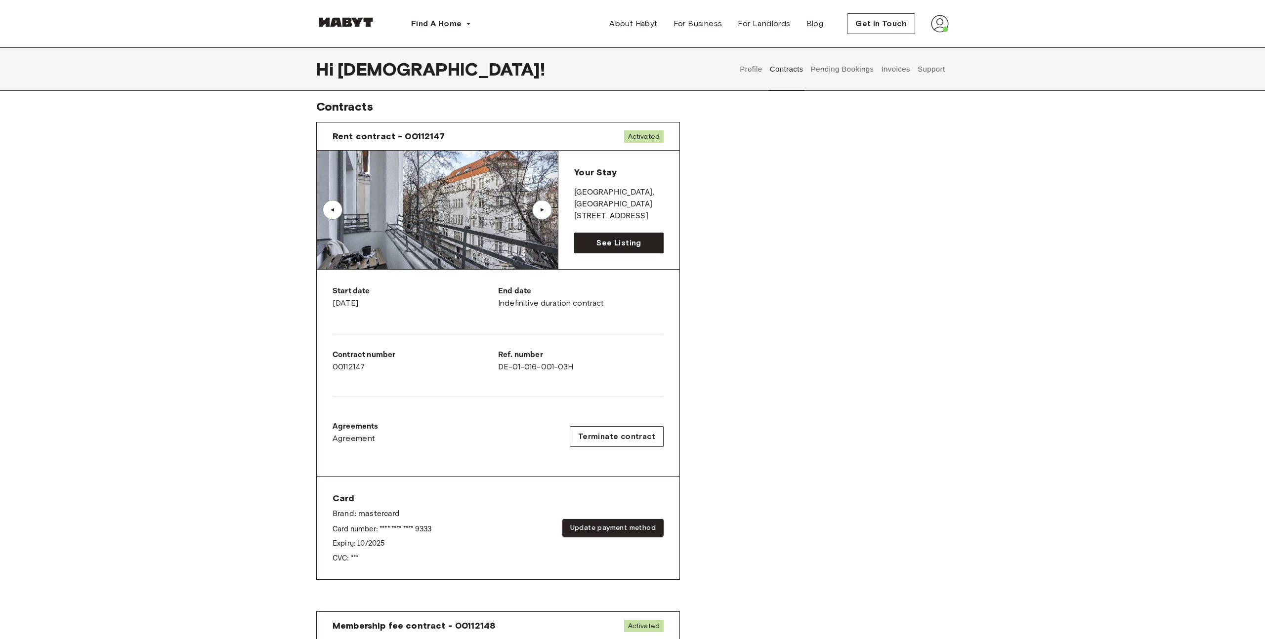 The image size is (1265, 639). Describe the element at coordinates (344, 106) in the screenshot. I see `span: Contracts` at that location.